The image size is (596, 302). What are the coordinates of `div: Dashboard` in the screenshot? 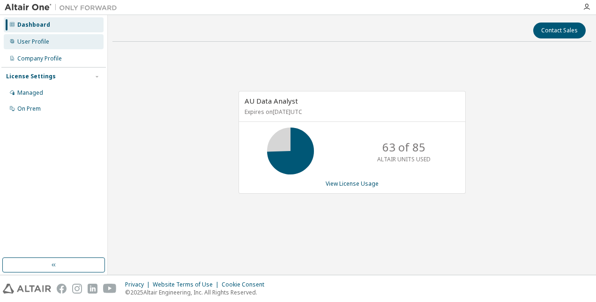 It's located at (34, 25).